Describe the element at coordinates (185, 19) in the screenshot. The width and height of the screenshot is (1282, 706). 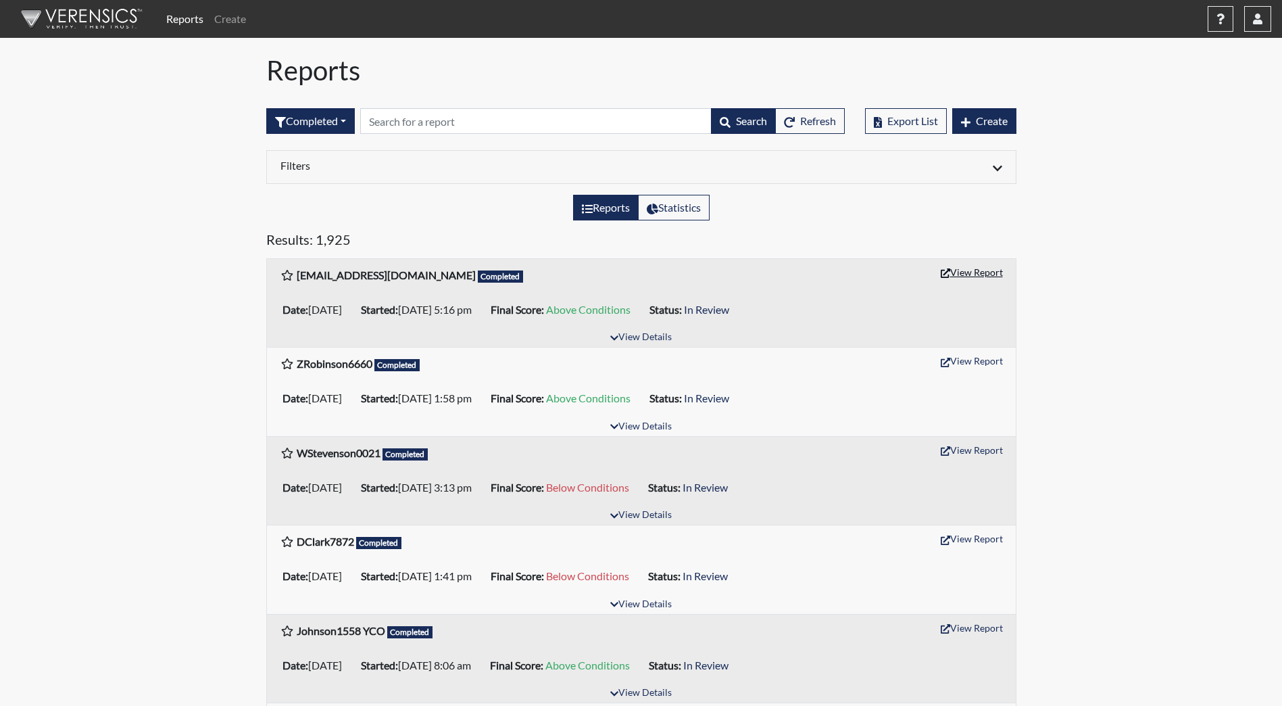
I see `a: Reports` at that location.